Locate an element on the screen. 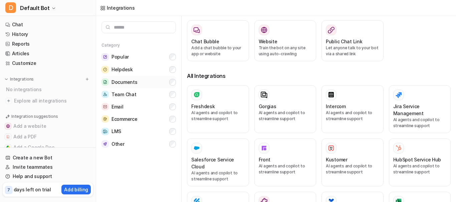 This screenshot has width=456, height=202. h3: Gorgias is located at coordinates (267, 106).